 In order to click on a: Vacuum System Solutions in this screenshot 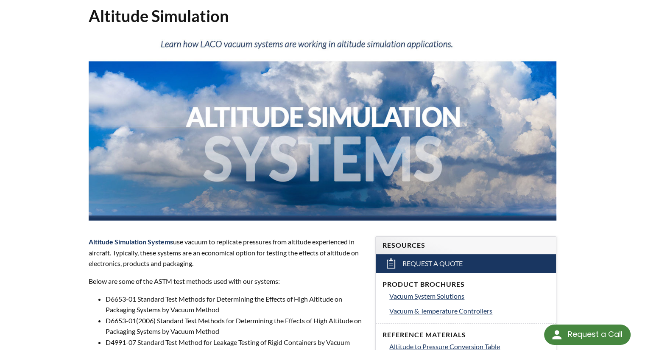, I will do `click(469, 296)`.